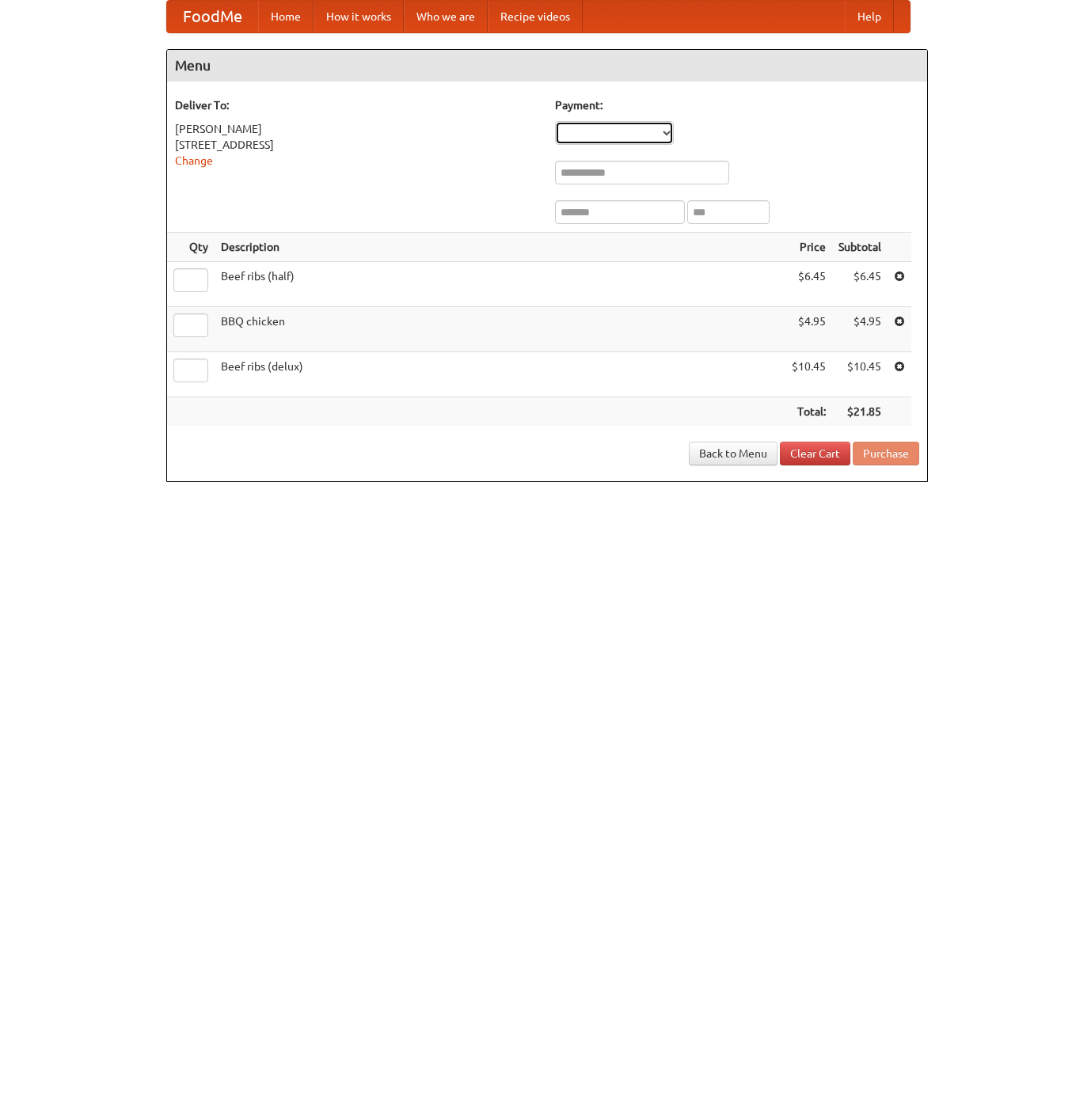  What do you see at coordinates (859, 247) in the screenshot?
I see `th: Subtotal` at bounding box center [859, 247].